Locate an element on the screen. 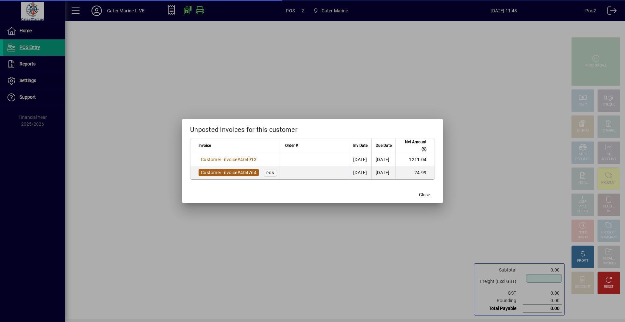 The width and height of the screenshot is (625, 322). button: Close is located at coordinates (424, 195).